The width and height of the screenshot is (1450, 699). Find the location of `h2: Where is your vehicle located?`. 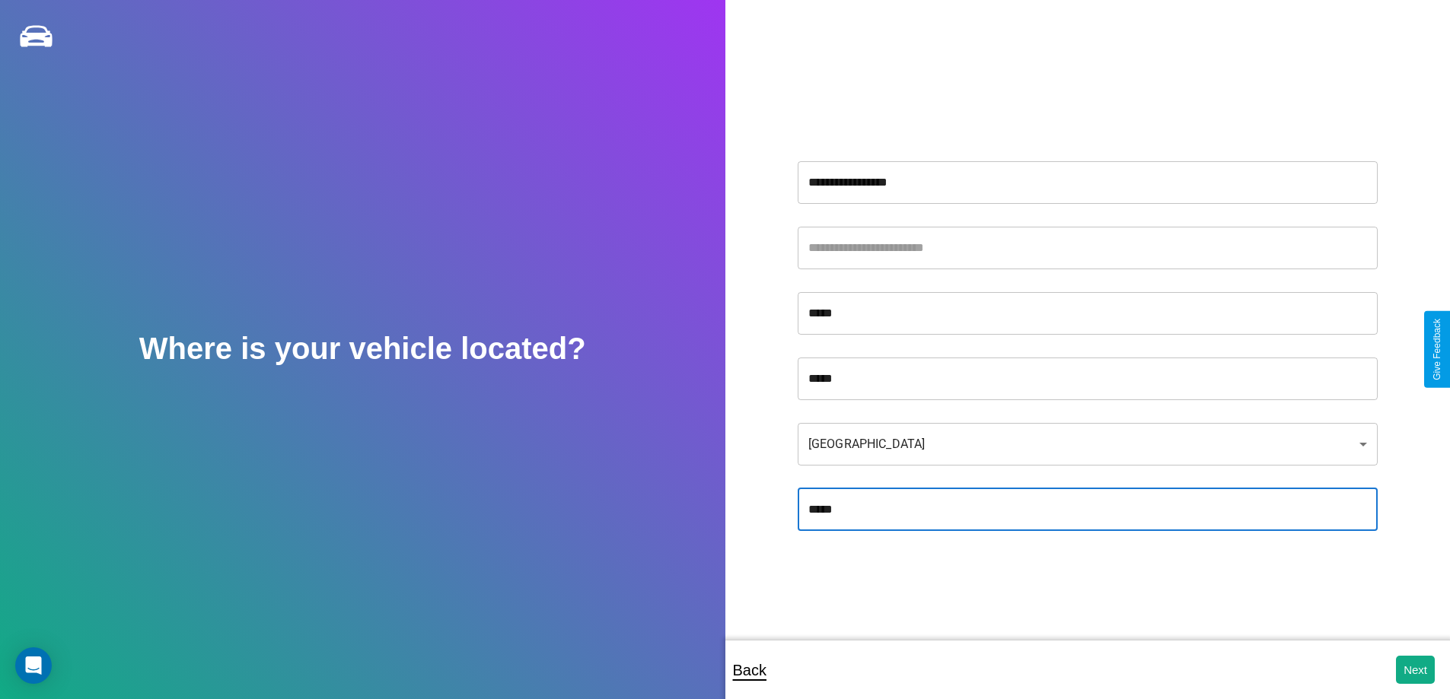

h2: Where is your vehicle located? is located at coordinates (362, 349).